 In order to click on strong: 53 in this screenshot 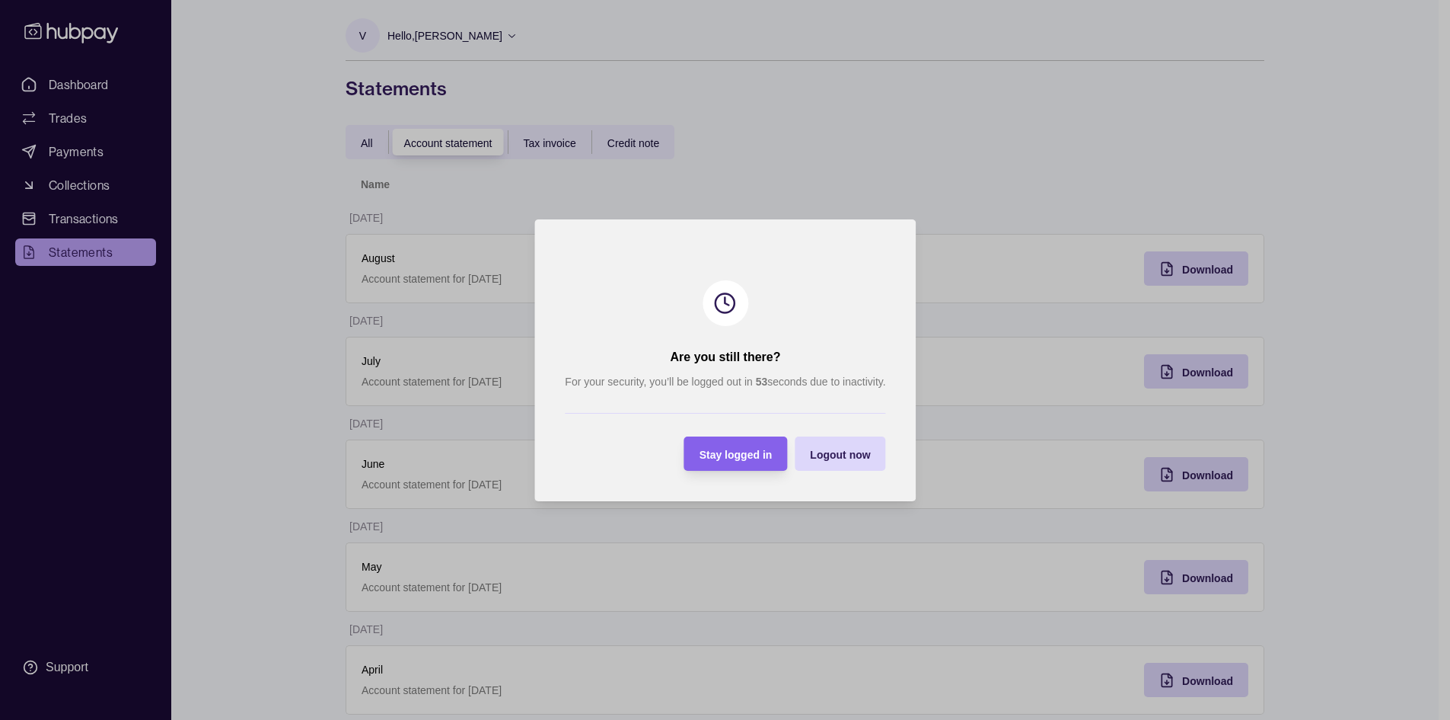, I will do `click(761, 381)`.